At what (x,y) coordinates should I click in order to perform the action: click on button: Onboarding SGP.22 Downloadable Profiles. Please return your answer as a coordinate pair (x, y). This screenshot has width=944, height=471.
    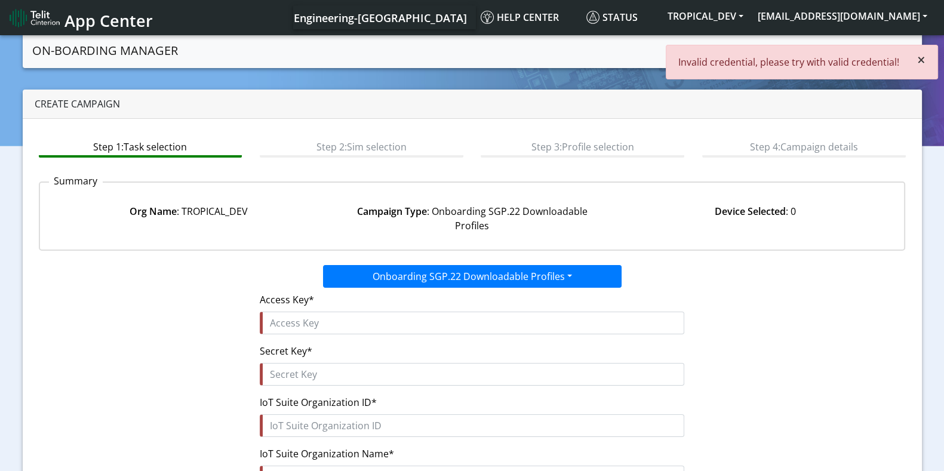
    Looking at the image, I should click on (472, 276).